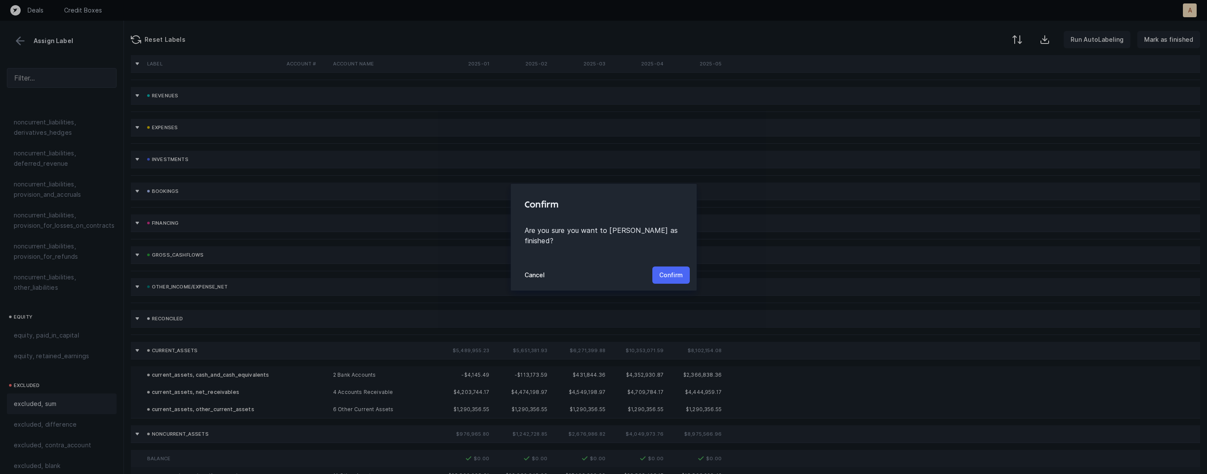 Image resolution: width=1207 pixels, height=474 pixels. I want to click on div: Confirm, so click(604, 204).